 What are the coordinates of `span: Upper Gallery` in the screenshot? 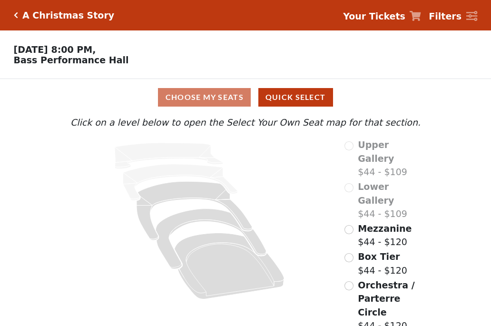 It's located at (376, 151).